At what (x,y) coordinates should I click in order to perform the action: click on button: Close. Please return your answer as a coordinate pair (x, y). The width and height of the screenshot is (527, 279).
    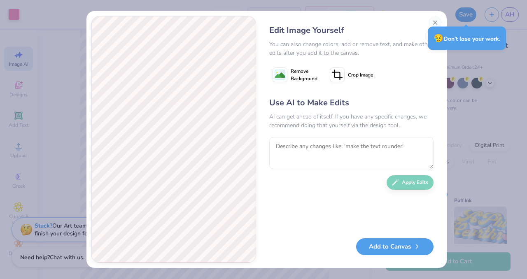
    Looking at the image, I should click on (436, 23).